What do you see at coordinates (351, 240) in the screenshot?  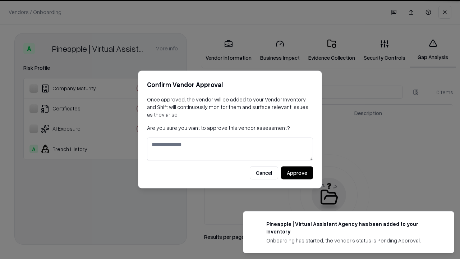 I see `div: Onboarding has started, the vendor's status is Pending Approval.` at bounding box center [351, 240].